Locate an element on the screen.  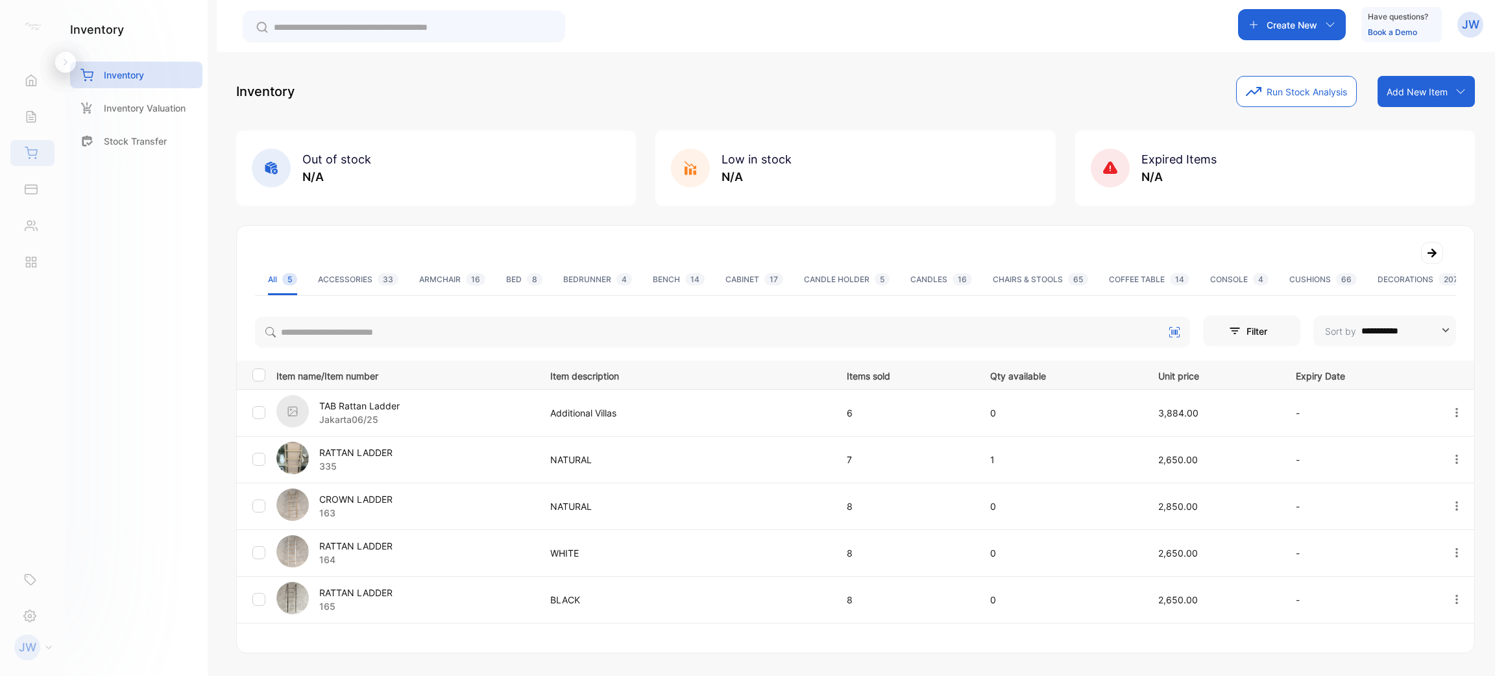
span: 65 is located at coordinates (1078, 279).